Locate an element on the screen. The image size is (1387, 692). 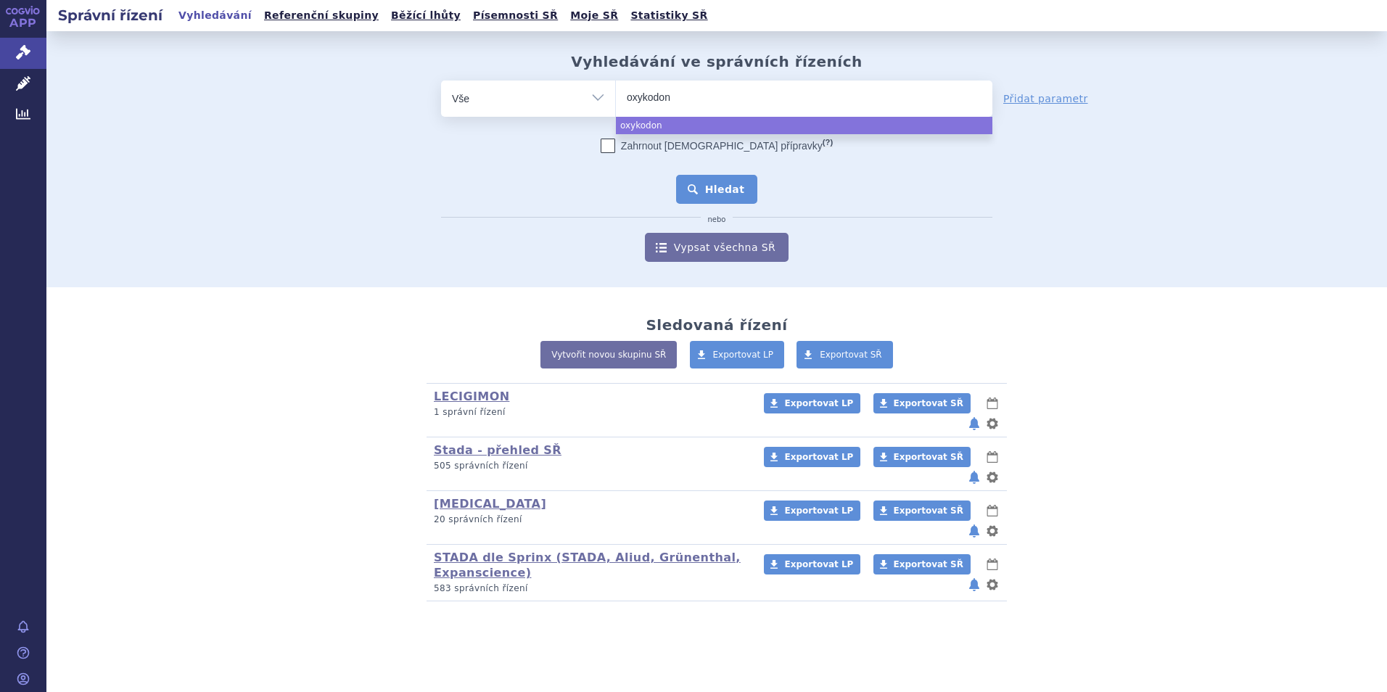
a: LECIGIMON is located at coordinates (471, 396).